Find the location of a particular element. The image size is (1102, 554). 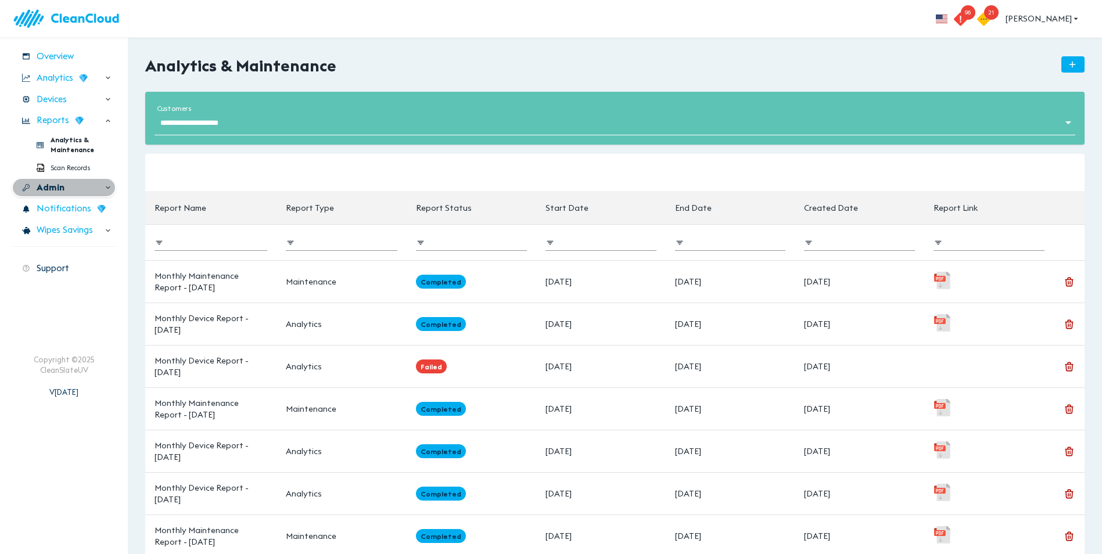

span: Start Date is located at coordinates (575, 208).